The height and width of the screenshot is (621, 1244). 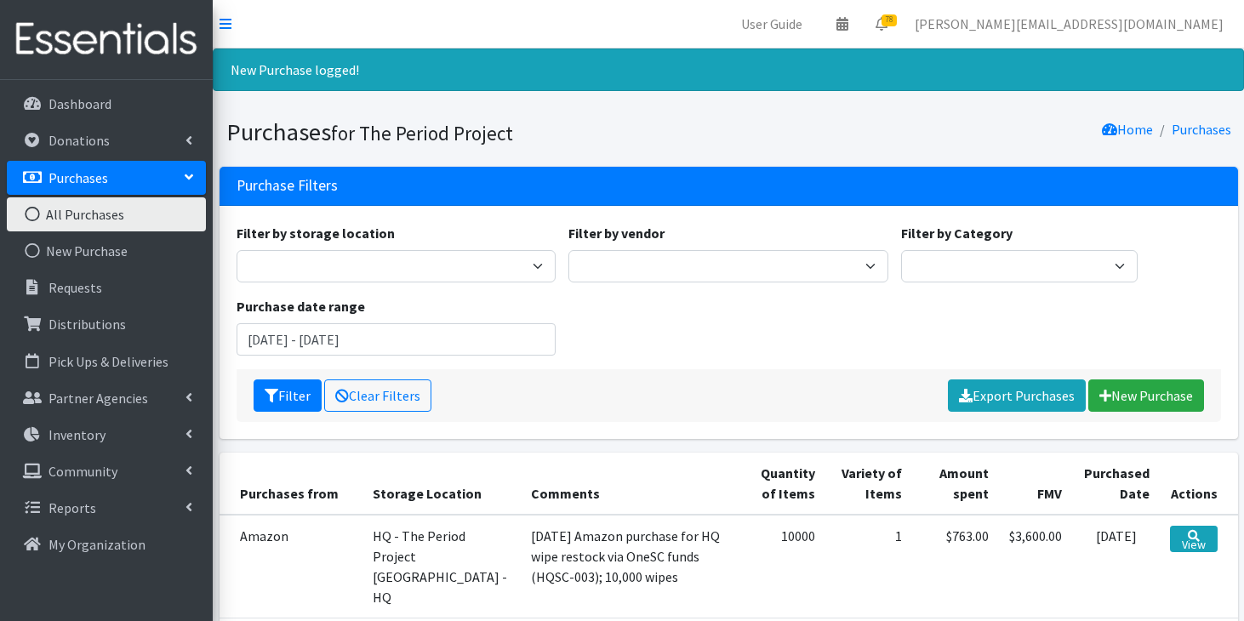 What do you see at coordinates (785, 483) in the screenshot?
I see `th: Quantity of Items` at bounding box center [785, 483].